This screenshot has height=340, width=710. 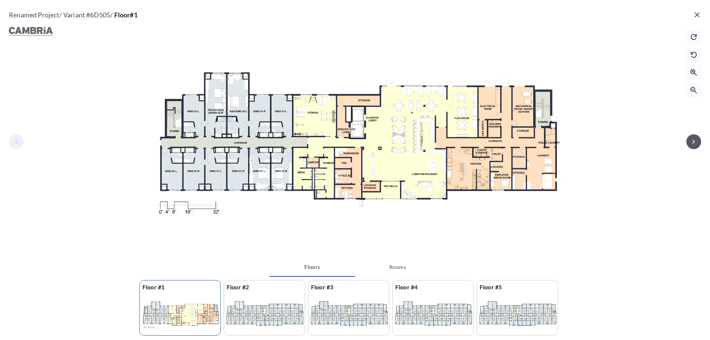 I want to click on button: Floors, so click(x=312, y=268).